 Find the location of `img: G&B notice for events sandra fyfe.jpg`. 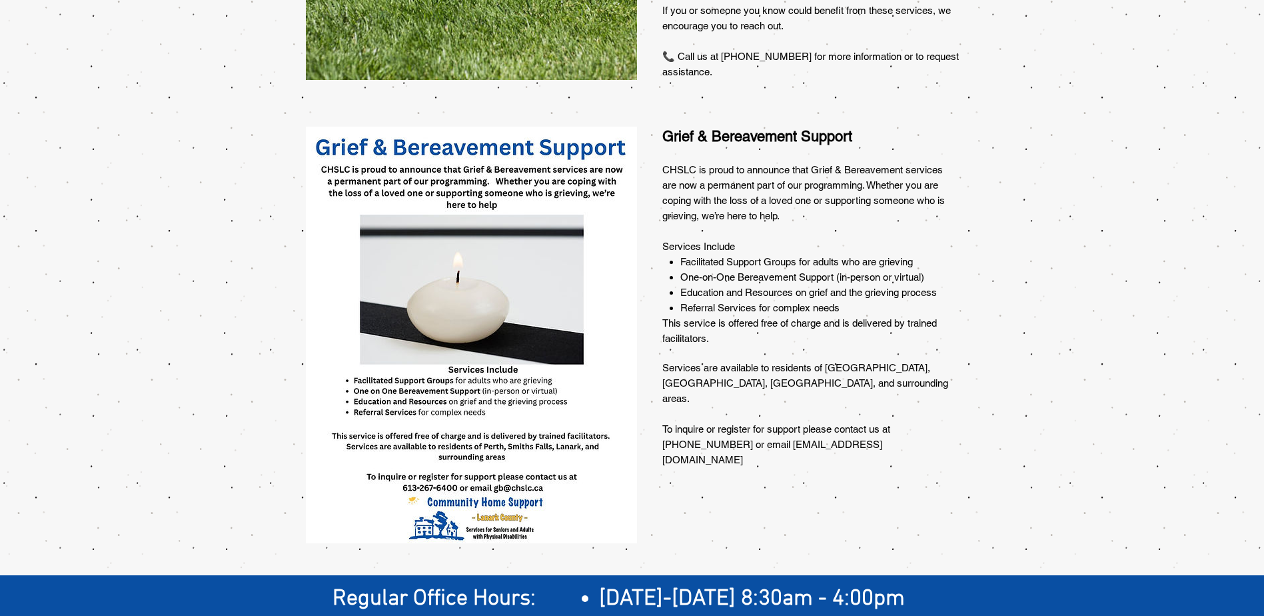

img: G&B notice for events sandra fyfe.jpg is located at coordinates (471, 334).